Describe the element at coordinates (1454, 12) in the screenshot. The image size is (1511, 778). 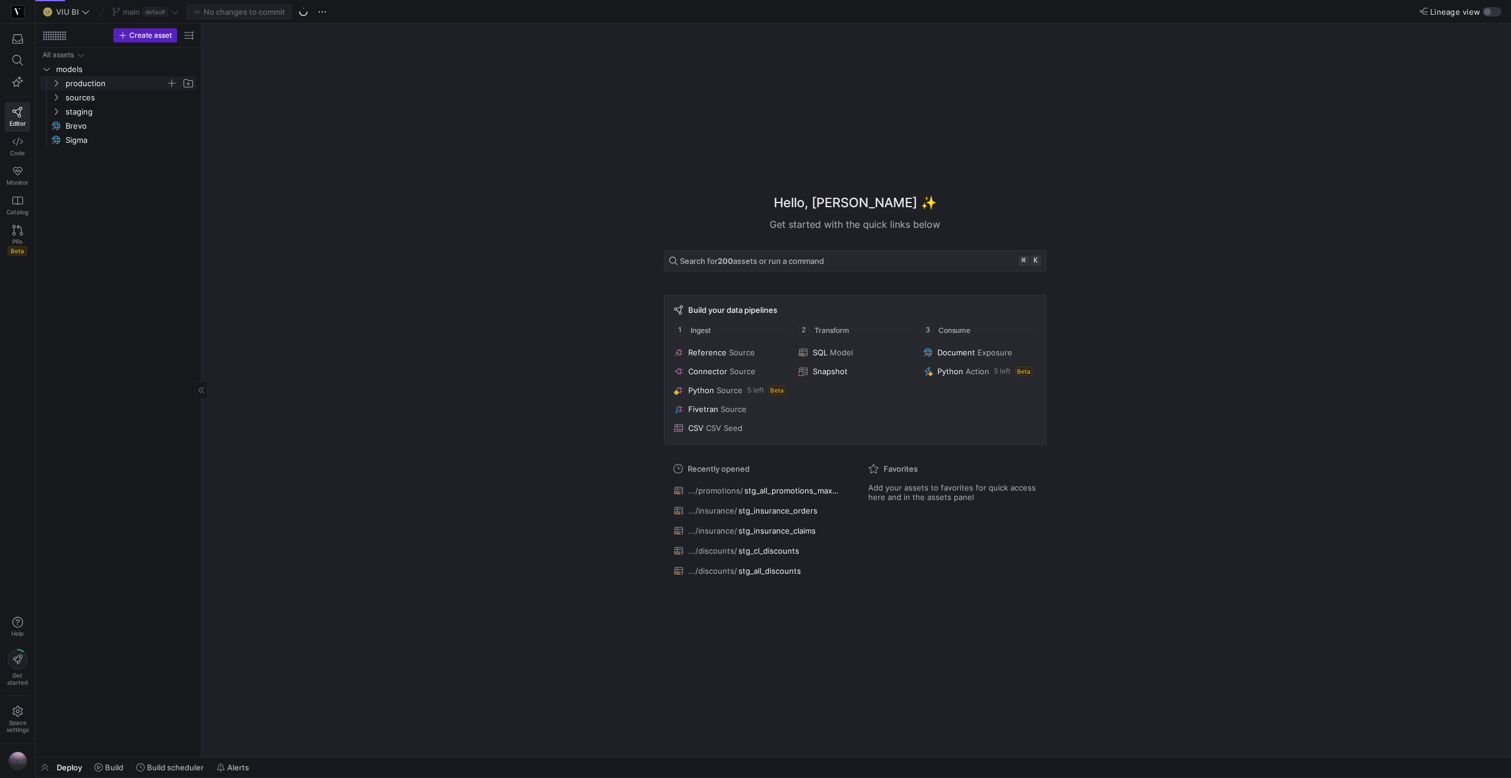
I see `span: Lineage view` at that location.